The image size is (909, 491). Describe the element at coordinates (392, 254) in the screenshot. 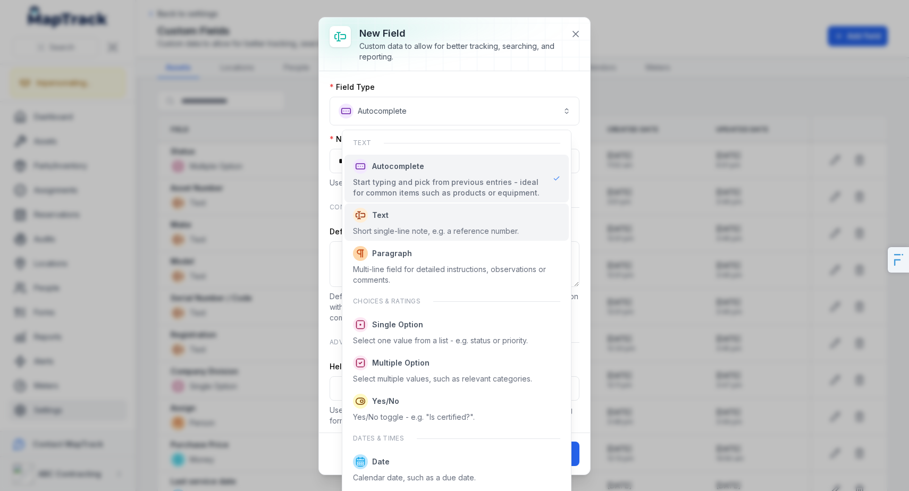

I see `span: Paragraph` at that location.